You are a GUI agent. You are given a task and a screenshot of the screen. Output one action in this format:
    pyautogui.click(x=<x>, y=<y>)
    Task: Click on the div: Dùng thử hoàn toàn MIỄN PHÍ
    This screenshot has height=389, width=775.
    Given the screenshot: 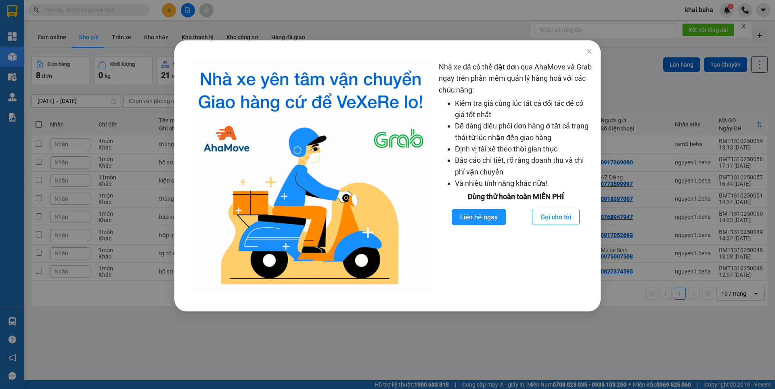 What is the action you would take?
    pyautogui.click(x=515, y=197)
    